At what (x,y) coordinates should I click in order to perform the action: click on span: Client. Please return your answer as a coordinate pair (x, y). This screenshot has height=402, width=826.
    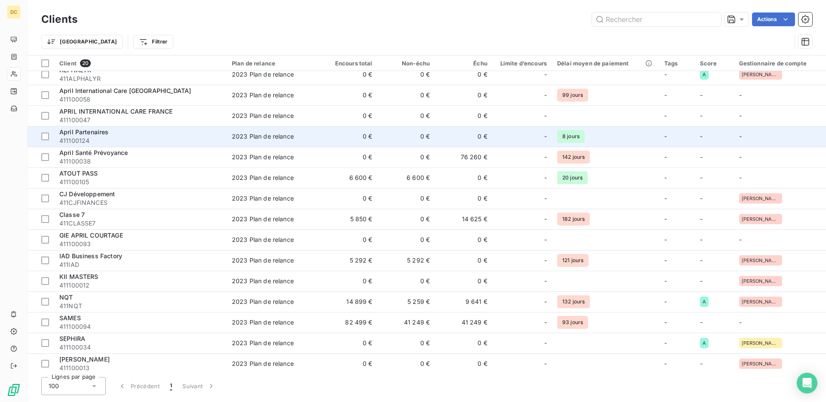
    Looking at the image, I should click on (68, 63).